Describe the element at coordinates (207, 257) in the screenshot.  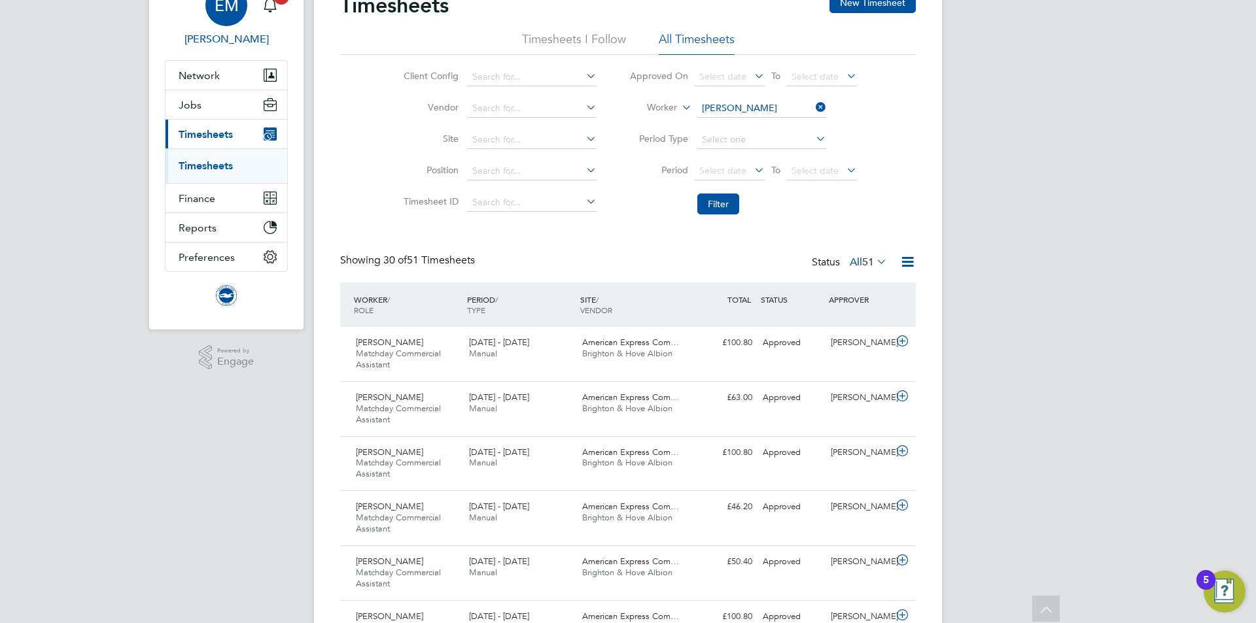
I see `span: Preferences` at that location.